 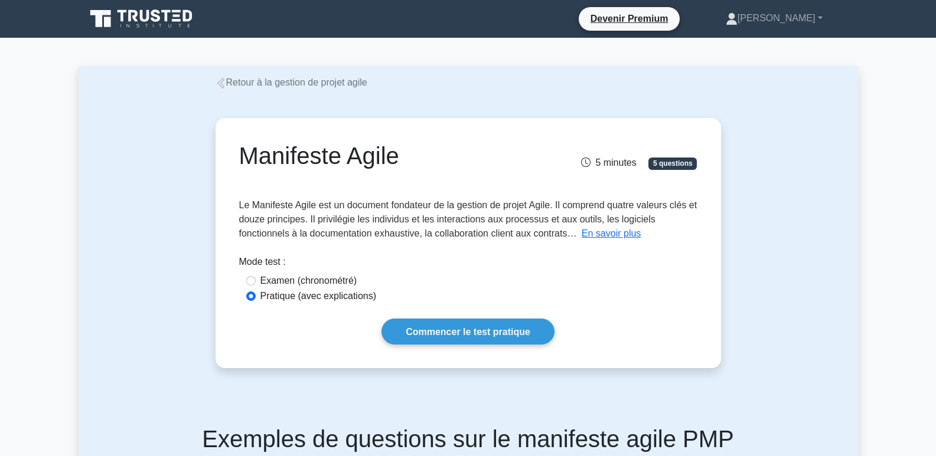 I want to click on a: Commencer le test pratique, so click(x=468, y=331).